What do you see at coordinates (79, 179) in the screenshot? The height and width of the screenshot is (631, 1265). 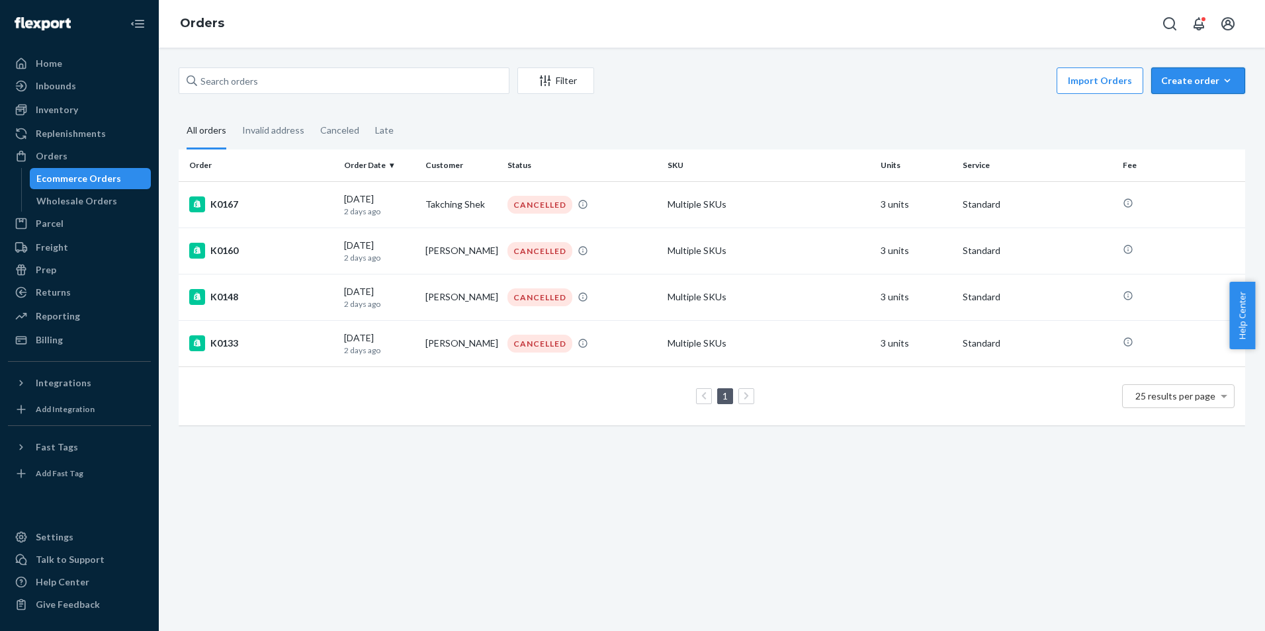 I see `div: Ecommerce Orders` at bounding box center [79, 179].